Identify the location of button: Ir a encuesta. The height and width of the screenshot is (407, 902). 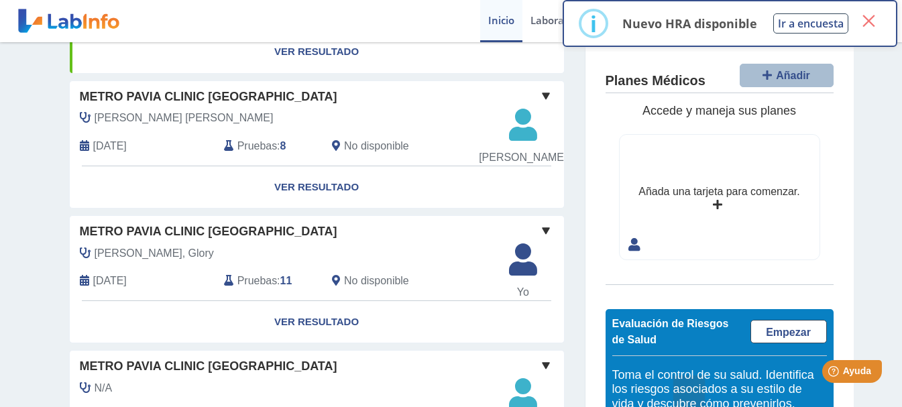
(811, 23).